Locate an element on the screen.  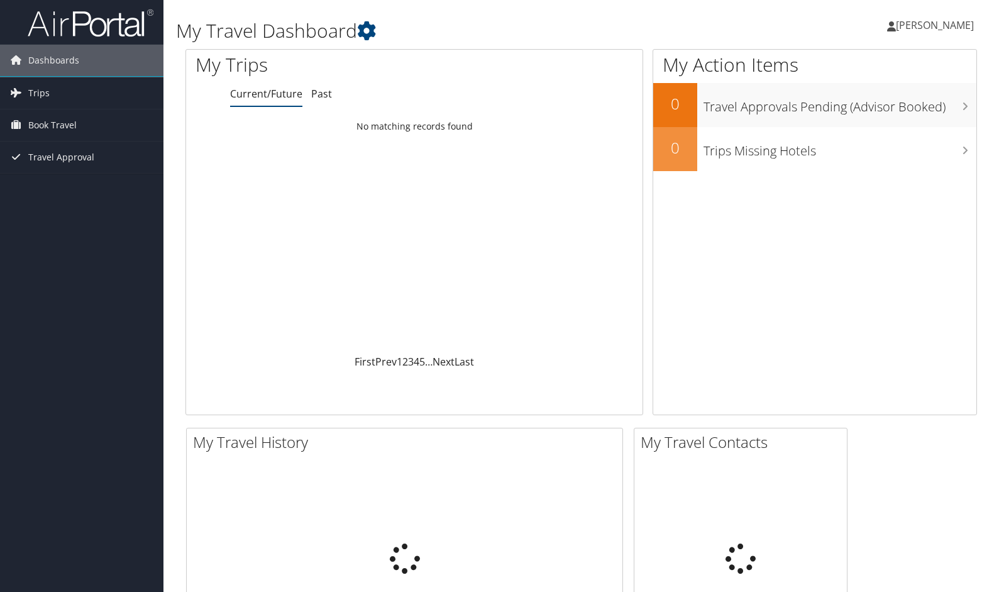
span: Dashboards is located at coordinates (53, 60).